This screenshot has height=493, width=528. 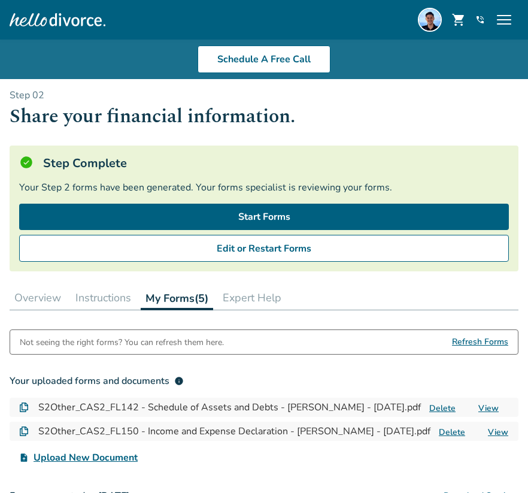 I want to click on div: Your Step 2 forms have been generated. Your forms specialist is reviewing your forms., so click(x=264, y=188).